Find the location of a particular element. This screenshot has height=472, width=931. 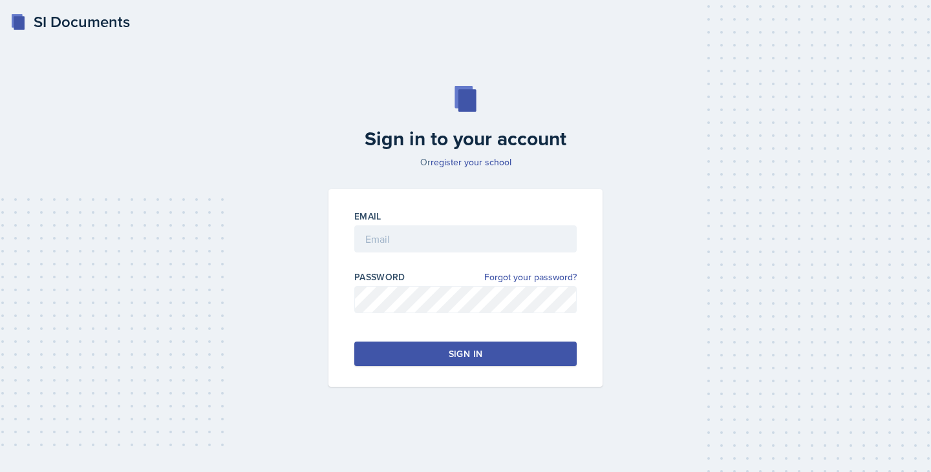

div: Sign in is located at coordinates (465, 354).